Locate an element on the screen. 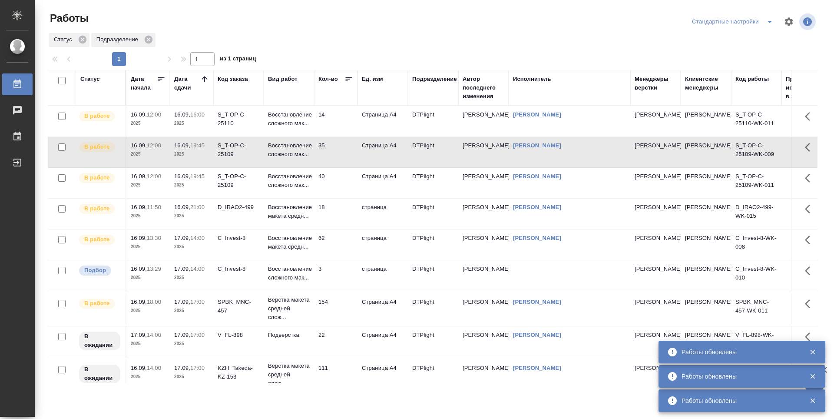 The width and height of the screenshot is (834, 419). p: Верстка макета средней слож... is located at coordinates (289, 308).